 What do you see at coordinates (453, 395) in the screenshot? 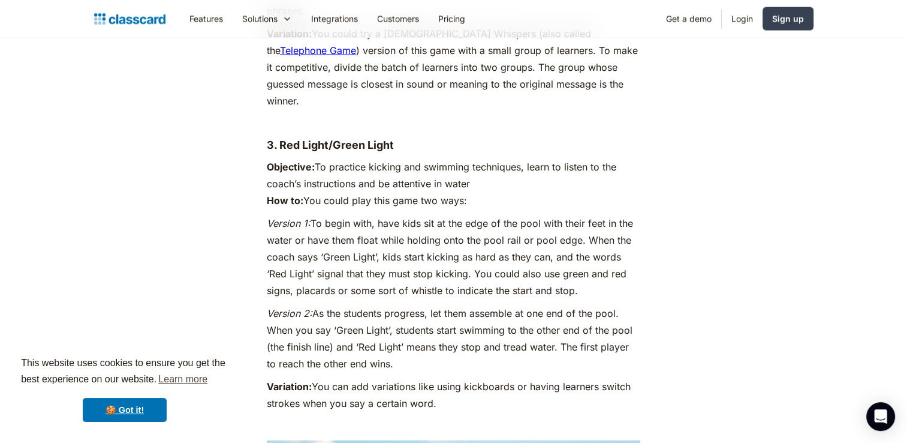
I see `p: You can add variations like using kickboards or having learners switch strokes when you say a cer...` at bounding box center [453, 395].